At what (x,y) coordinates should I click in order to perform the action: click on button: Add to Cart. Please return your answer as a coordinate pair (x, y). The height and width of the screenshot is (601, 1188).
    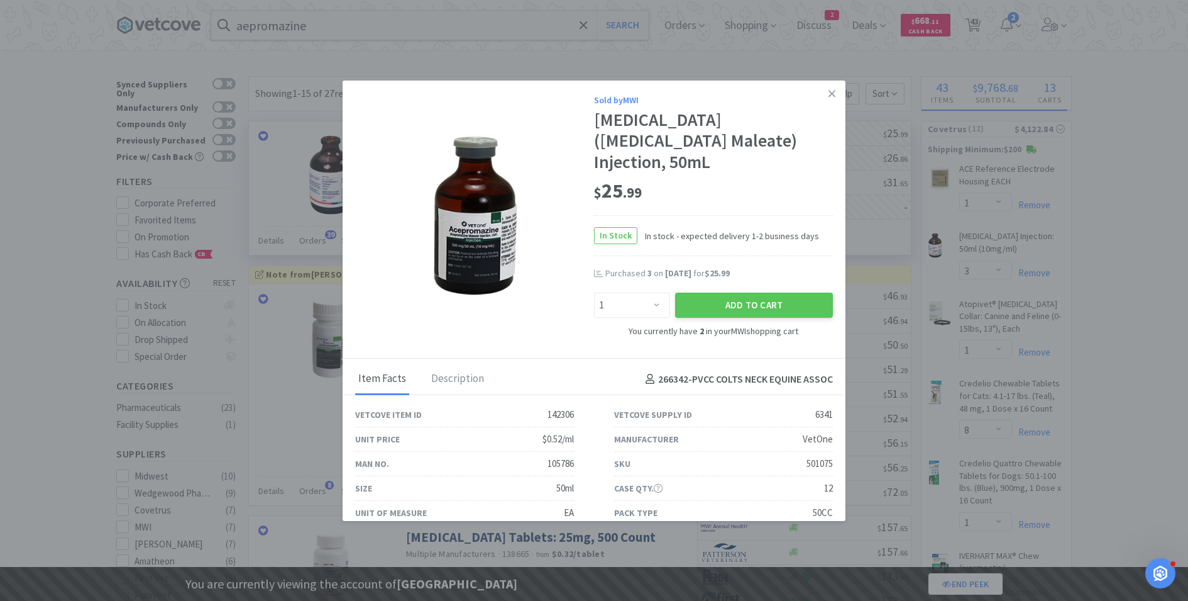
    Looking at the image, I should click on (754, 305).